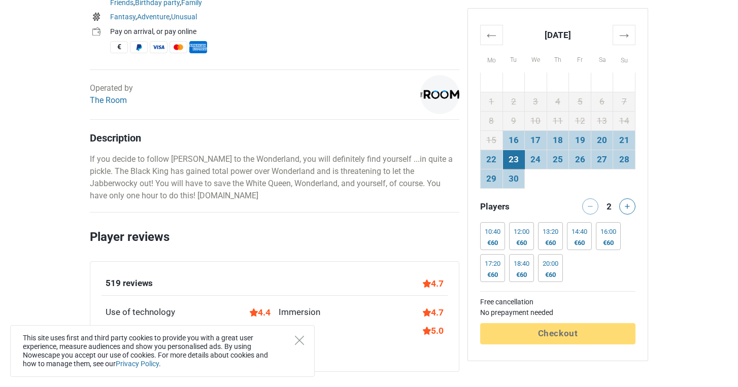  I want to click on div: Operated by, so click(111, 94).